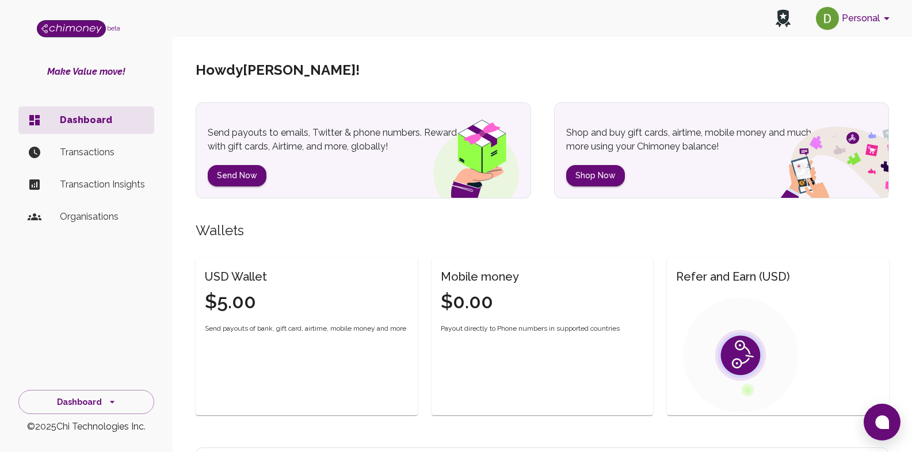 The height and width of the screenshot is (452, 912). What do you see at coordinates (854, 18) in the screenshot?
I see `button: account of current user` at bounding box center [854, 18].